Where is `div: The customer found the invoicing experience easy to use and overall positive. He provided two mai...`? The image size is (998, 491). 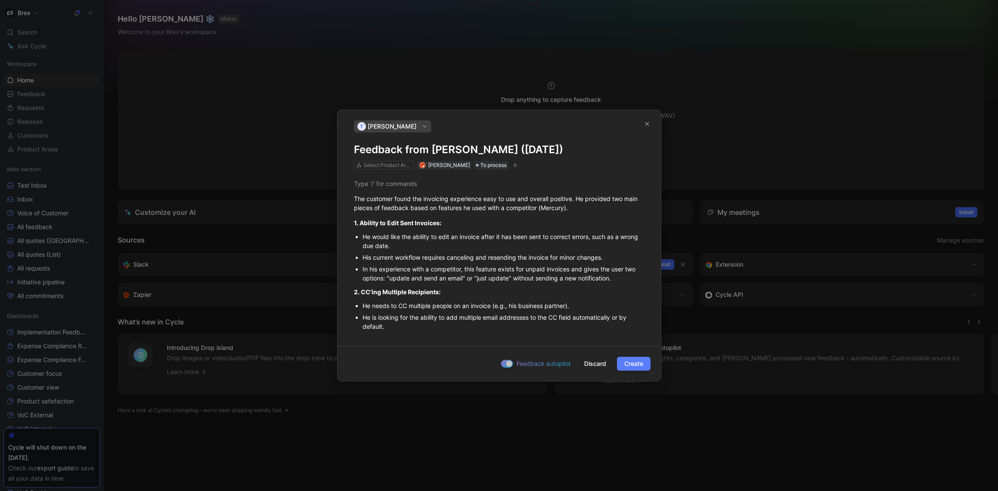
div: The customer found the invoicing experience easy to use and overall positive. He provided two mai... is located at coordinates (499, 203).